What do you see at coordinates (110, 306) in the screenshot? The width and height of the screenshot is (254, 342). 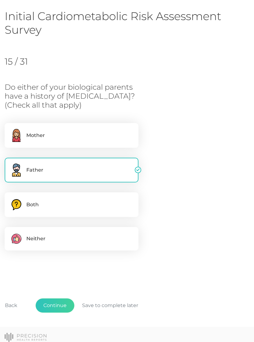 I see `button: Save to complete later` at bounding box center [110, 306].